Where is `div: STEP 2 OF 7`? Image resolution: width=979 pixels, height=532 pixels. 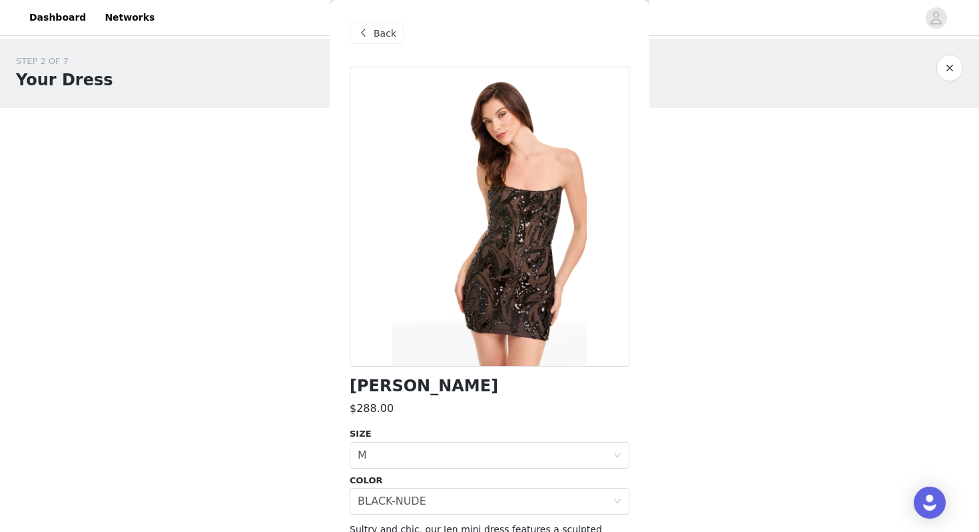
div: STEP 2 OF 7 is located at coordinates (65, 61).